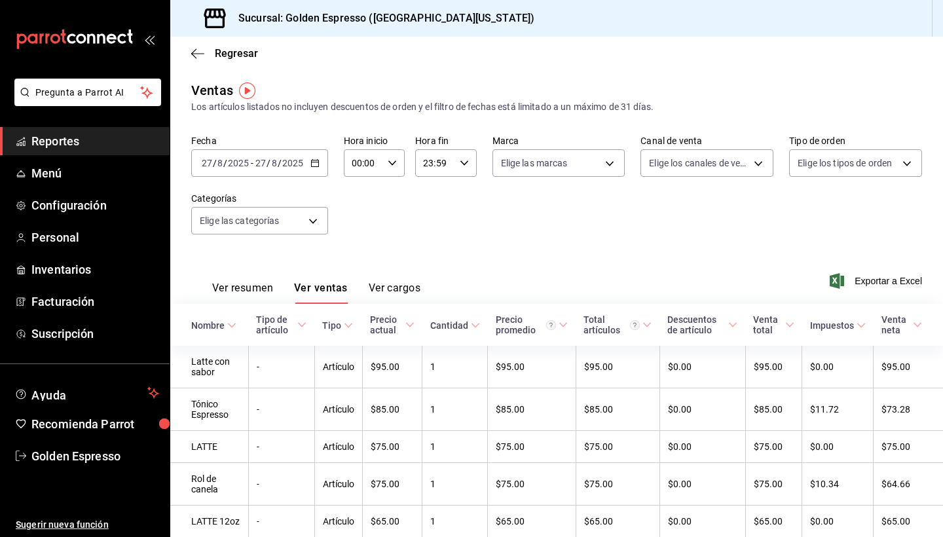  I want to click on div: Impuestos, so click(832, 326).